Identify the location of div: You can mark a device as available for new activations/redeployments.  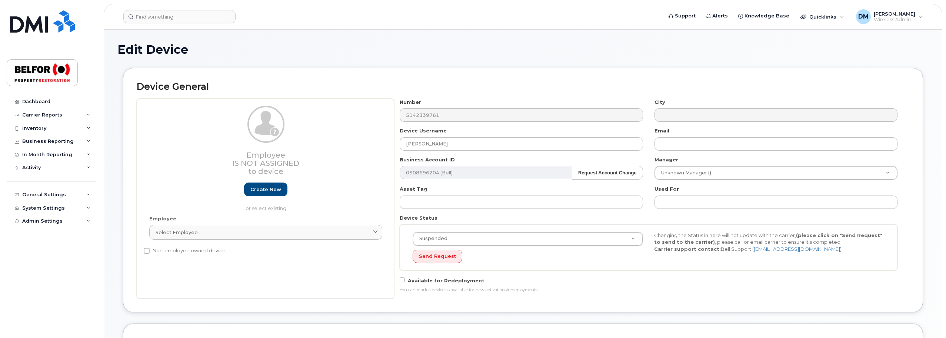
(649, 290).